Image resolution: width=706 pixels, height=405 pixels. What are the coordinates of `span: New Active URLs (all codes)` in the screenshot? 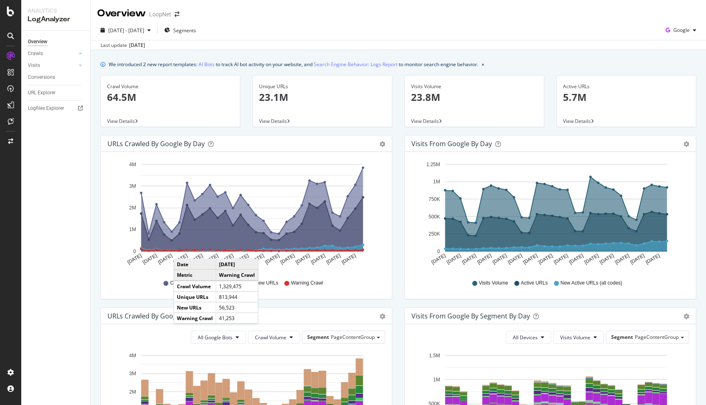 It's located at (591, 283).